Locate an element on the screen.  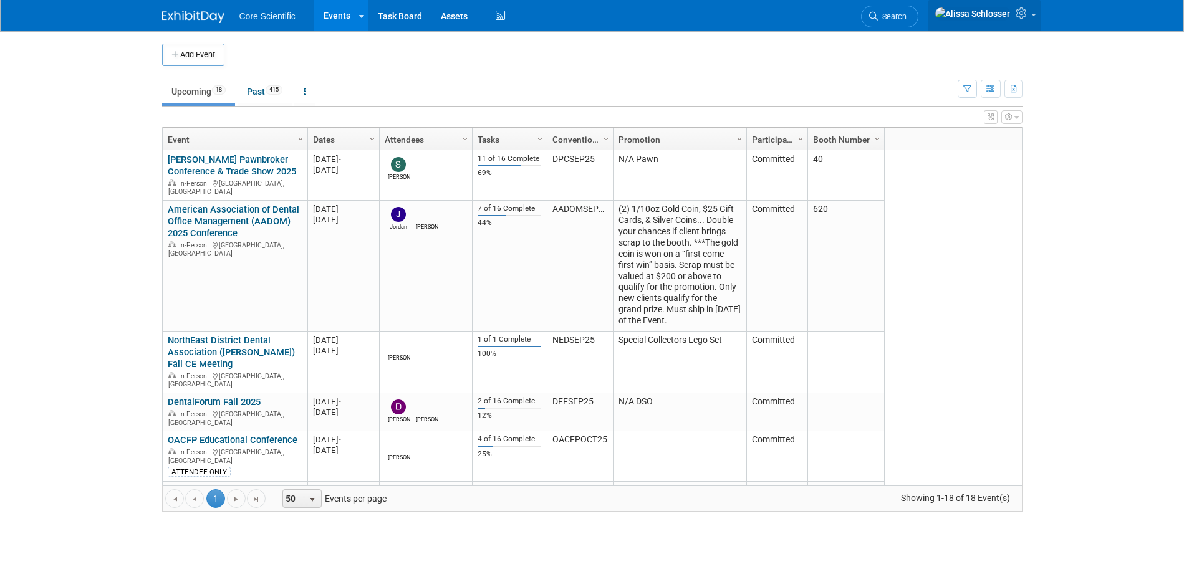
div: 1 of 1 Complete is located at coordinates (510, 339).